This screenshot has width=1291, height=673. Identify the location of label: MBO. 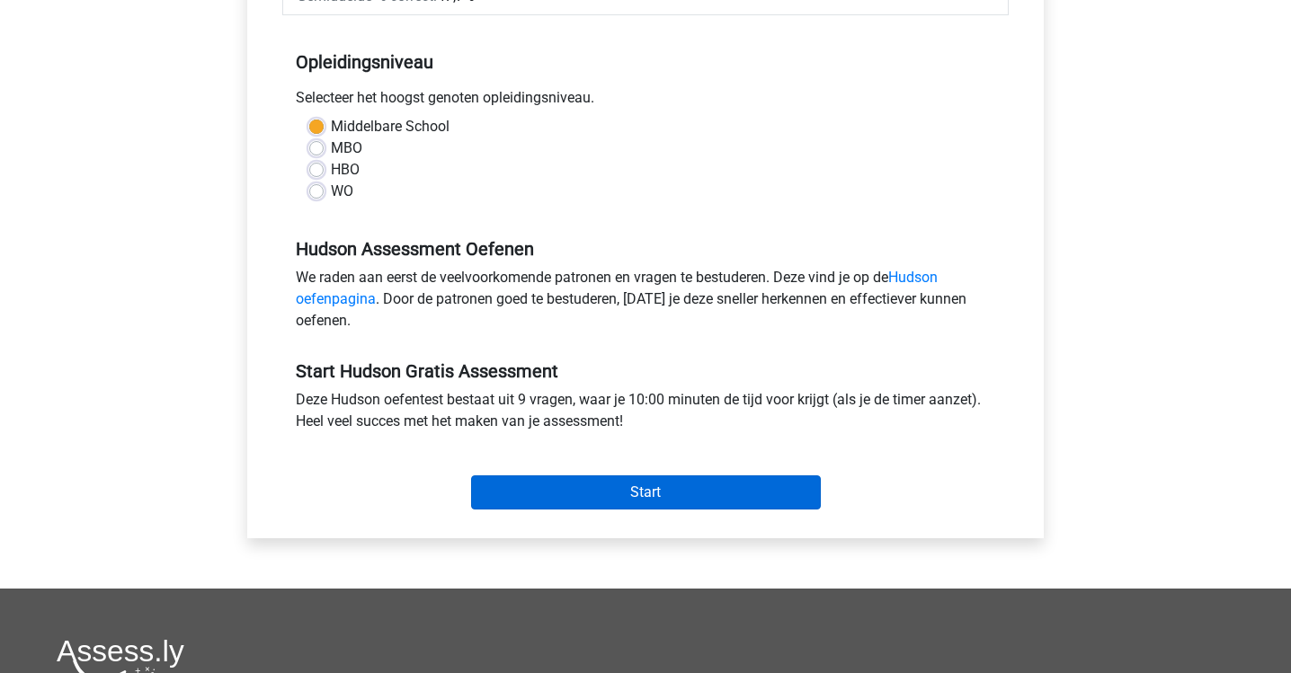
(346, 148).